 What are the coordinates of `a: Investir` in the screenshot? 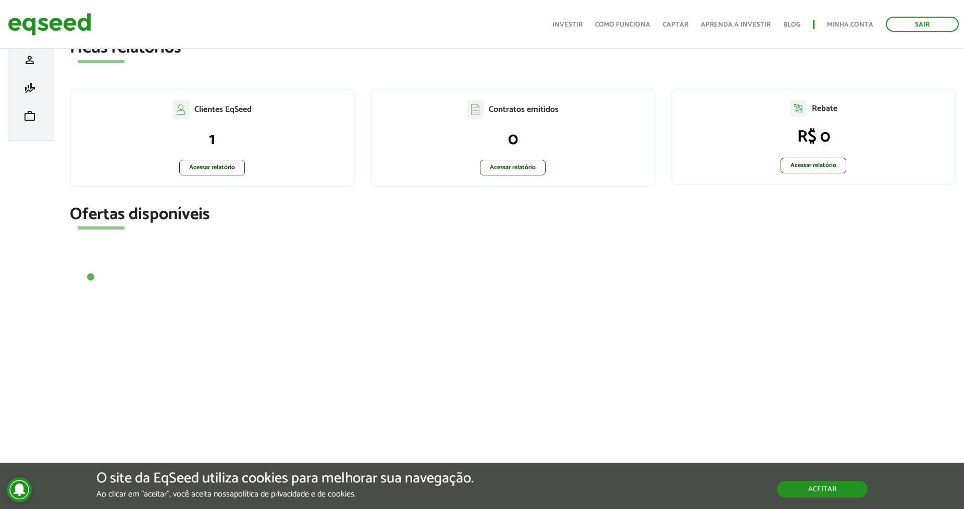 It's located at (567, 24).